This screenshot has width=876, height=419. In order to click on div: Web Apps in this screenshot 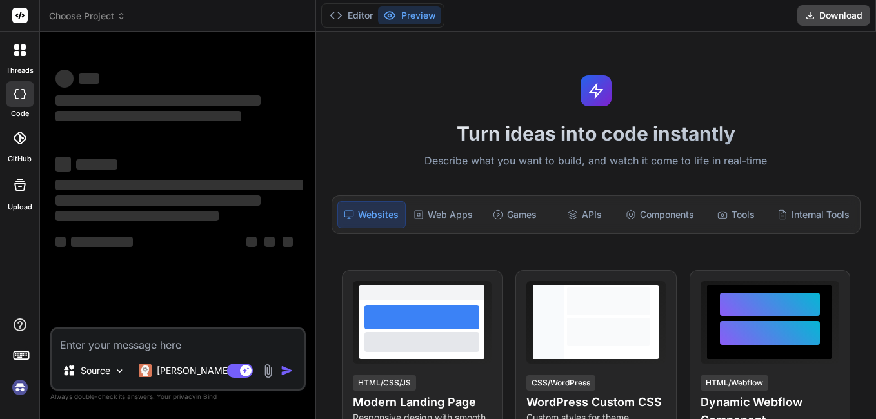, I will do `click(443, 215)`.